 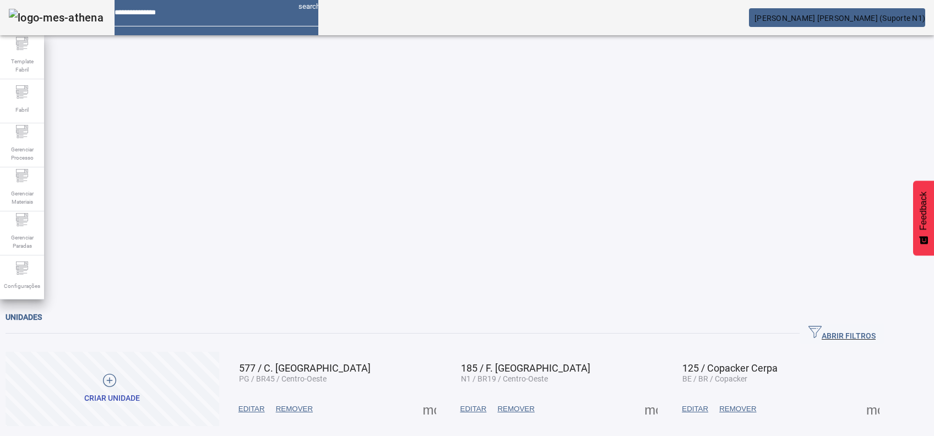 I want to click on div: Criar unidade, so click(x=112, y=399).